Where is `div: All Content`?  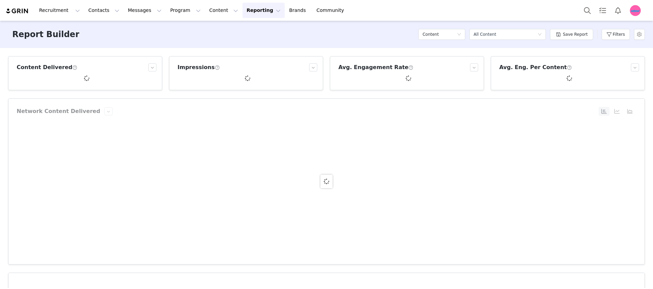 div: All Content is located at coordinates (484, 34).